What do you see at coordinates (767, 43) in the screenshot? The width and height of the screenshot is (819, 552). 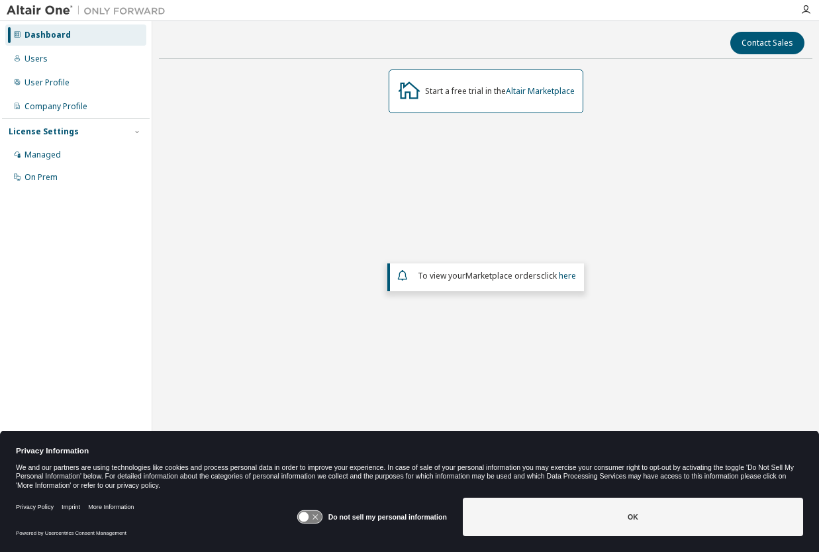 I see `button: Contact Sales` at bounding box center [767, 43].